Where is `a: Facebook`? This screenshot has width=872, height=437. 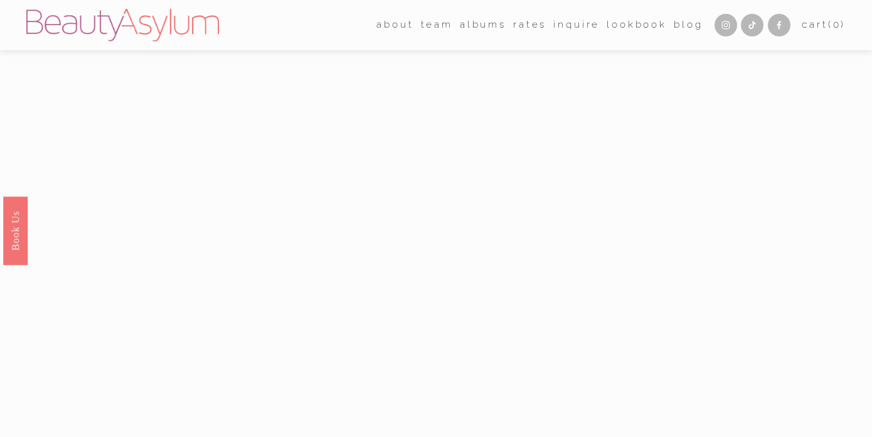 a: Facebook is located at coordinates (780, 25).